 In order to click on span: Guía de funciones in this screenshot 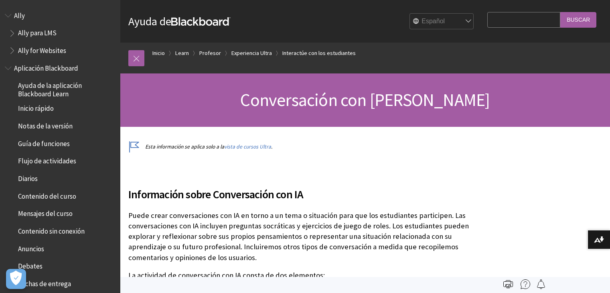, I will do `click(44, 142)`.